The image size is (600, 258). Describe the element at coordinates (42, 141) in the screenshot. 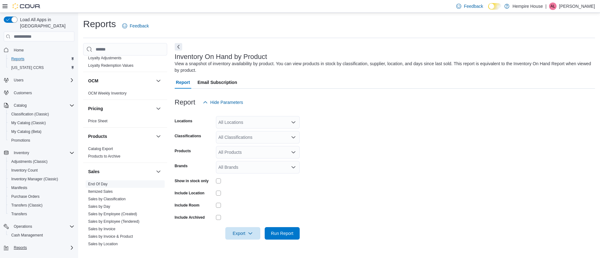

I see `button: Promotions` at that location.